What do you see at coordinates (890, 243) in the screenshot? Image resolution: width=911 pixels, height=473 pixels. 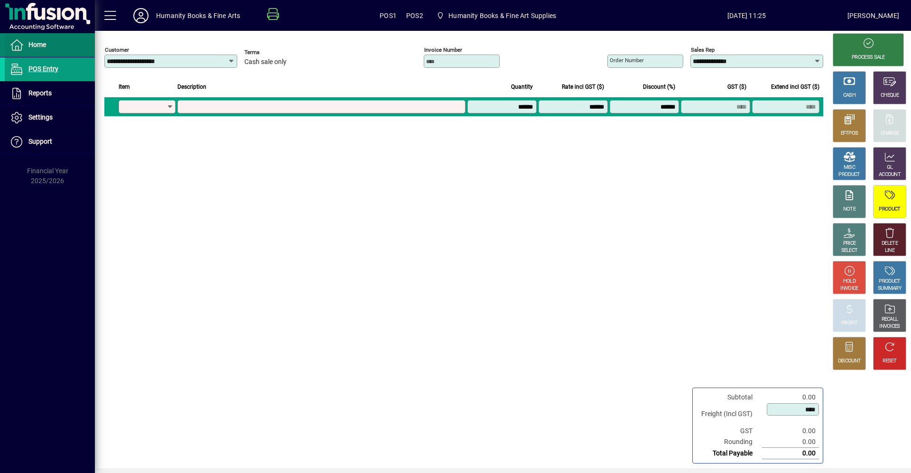 I see `div: DELETE` at bounding box center [890, 243].